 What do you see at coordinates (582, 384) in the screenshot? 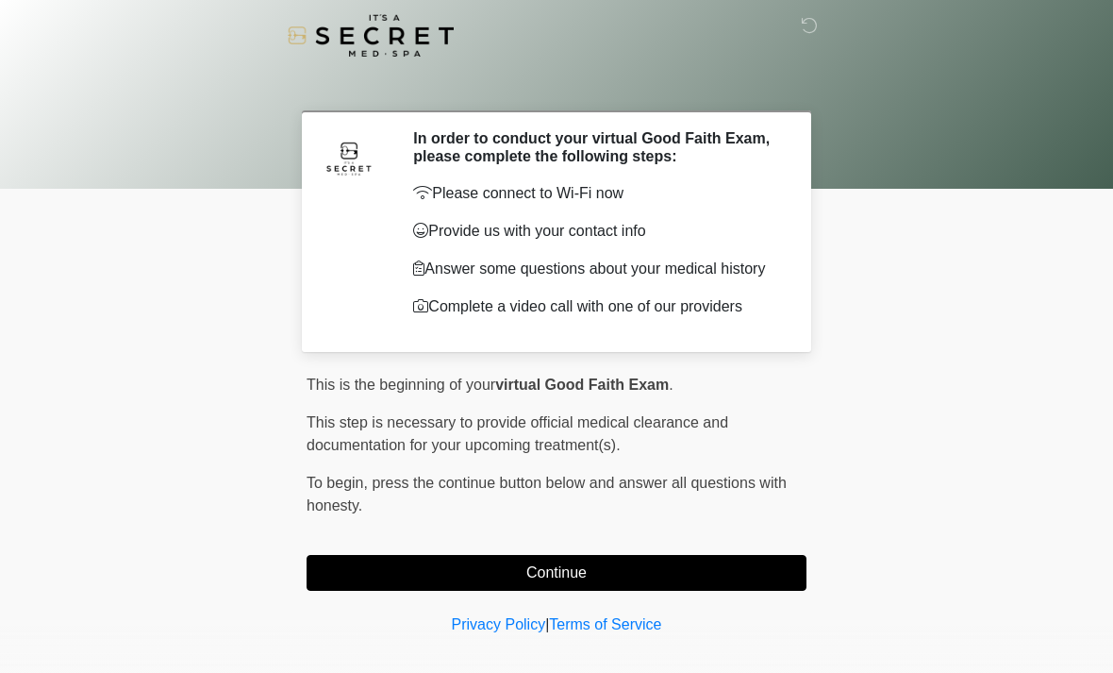
I see `strong: virtual Good Faith Exam` at bounding box center [582, 384].